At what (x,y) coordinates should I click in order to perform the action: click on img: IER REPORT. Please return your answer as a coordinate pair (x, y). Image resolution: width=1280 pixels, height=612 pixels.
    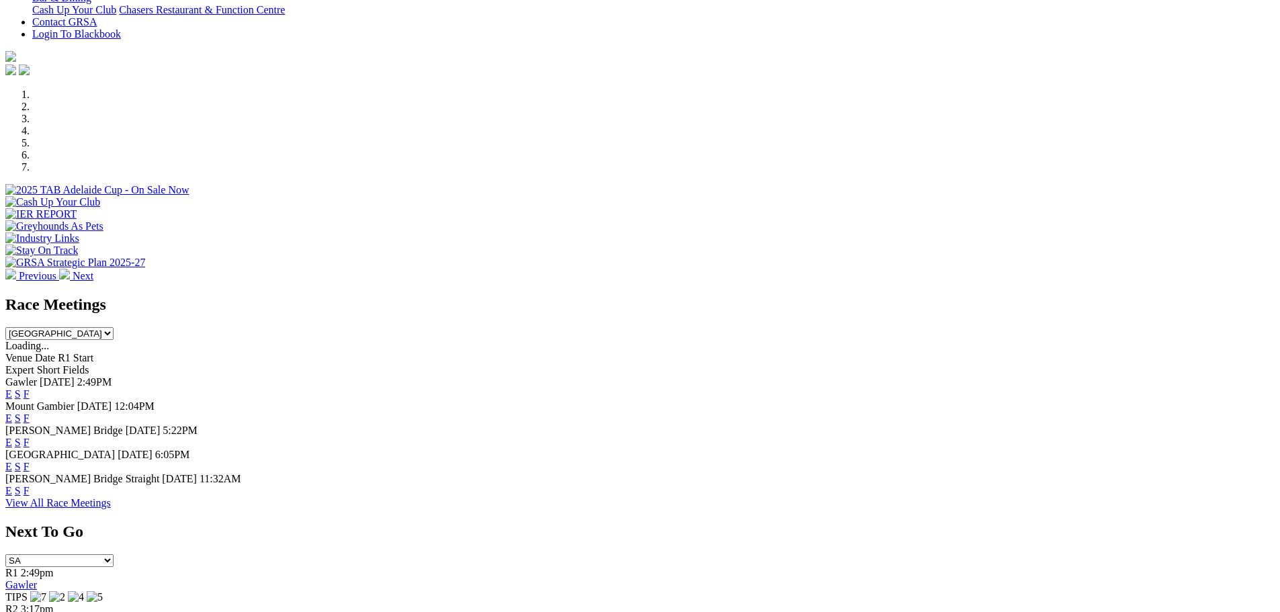
    Looking at the image, I should click on (41, 214).